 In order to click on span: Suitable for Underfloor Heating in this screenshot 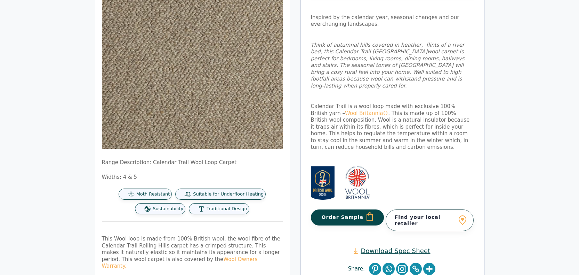, I will do `click(228, 194)`.